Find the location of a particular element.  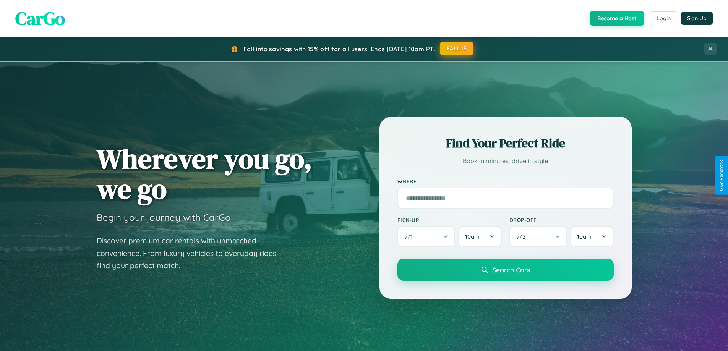

span: 9 / 1 is located at coordinates (410, 237).